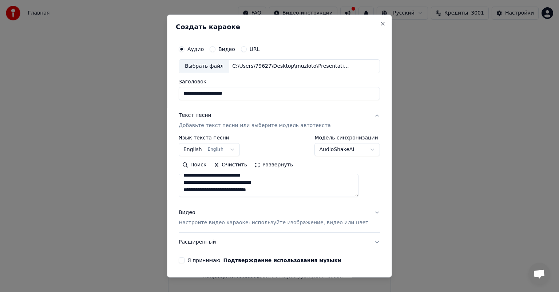  Describe the element at coordinates (279, 217) in the screenshot. I see `button: ВидеоНастройте видео караоке: используйте изображение, видео или цвет` at that location.